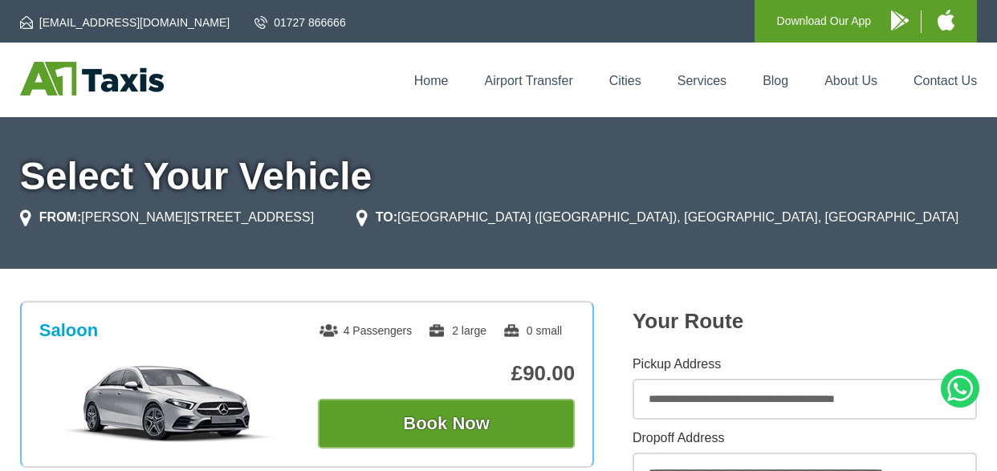  Describe the element at coordinates (804, 438) in the screenshot. I see `label: Dropoff Address` at that location.